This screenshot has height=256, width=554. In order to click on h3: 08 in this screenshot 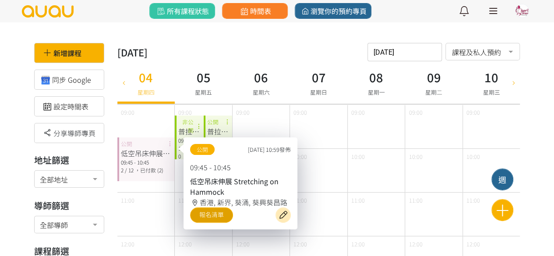, I will do `click(376, 77)`.